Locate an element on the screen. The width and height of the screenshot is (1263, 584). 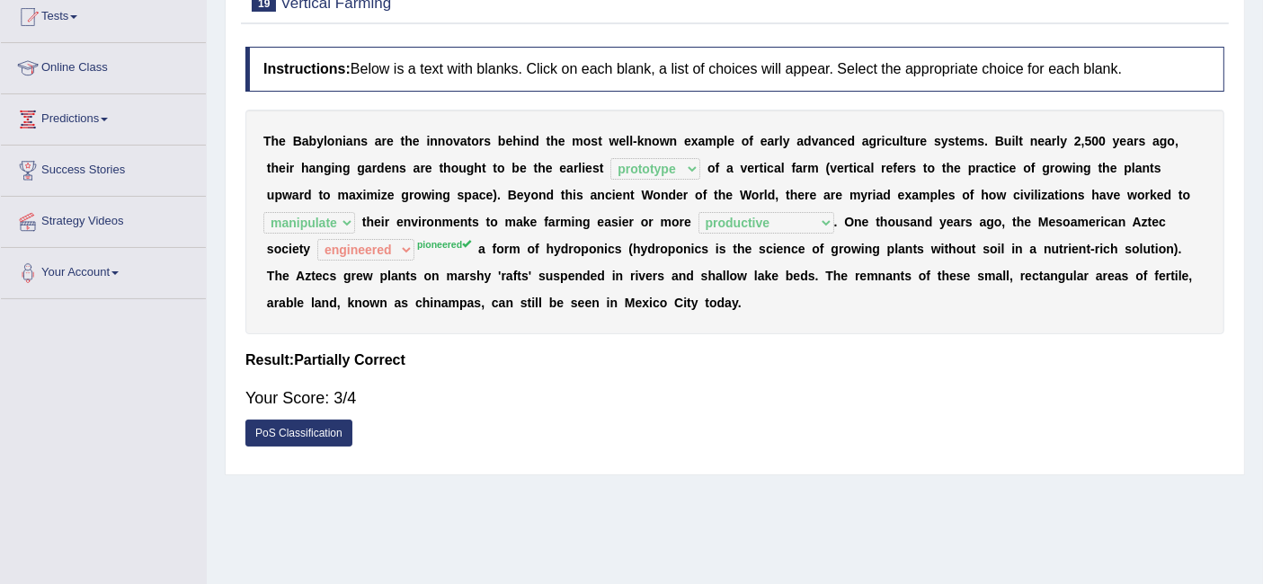
a: Predictions is located at coordinates (103, 117).